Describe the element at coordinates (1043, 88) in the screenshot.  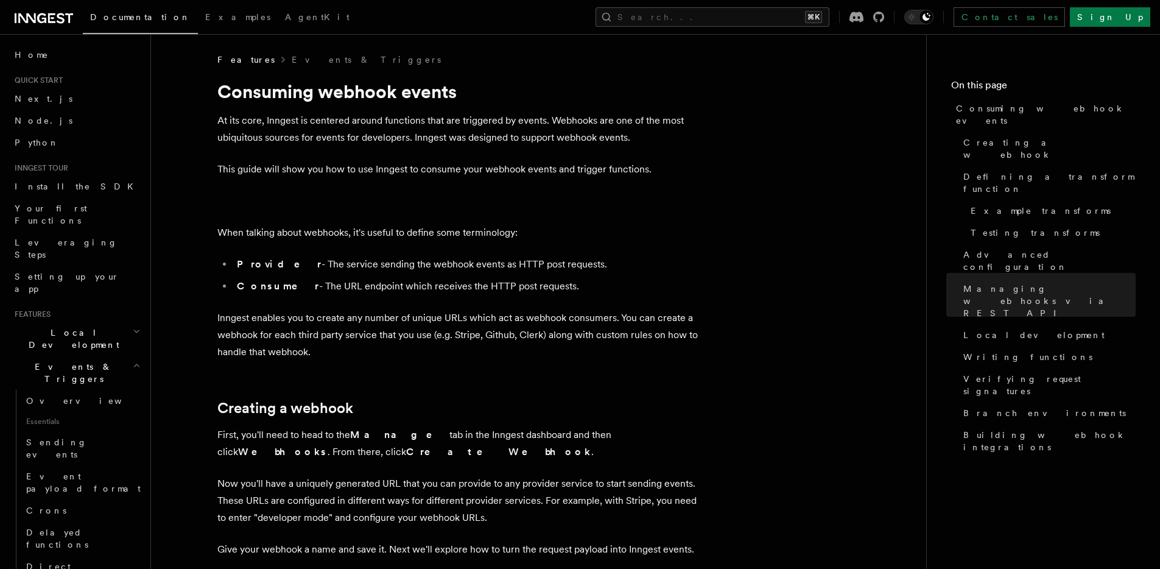
I see `h4: On this page` at that location.